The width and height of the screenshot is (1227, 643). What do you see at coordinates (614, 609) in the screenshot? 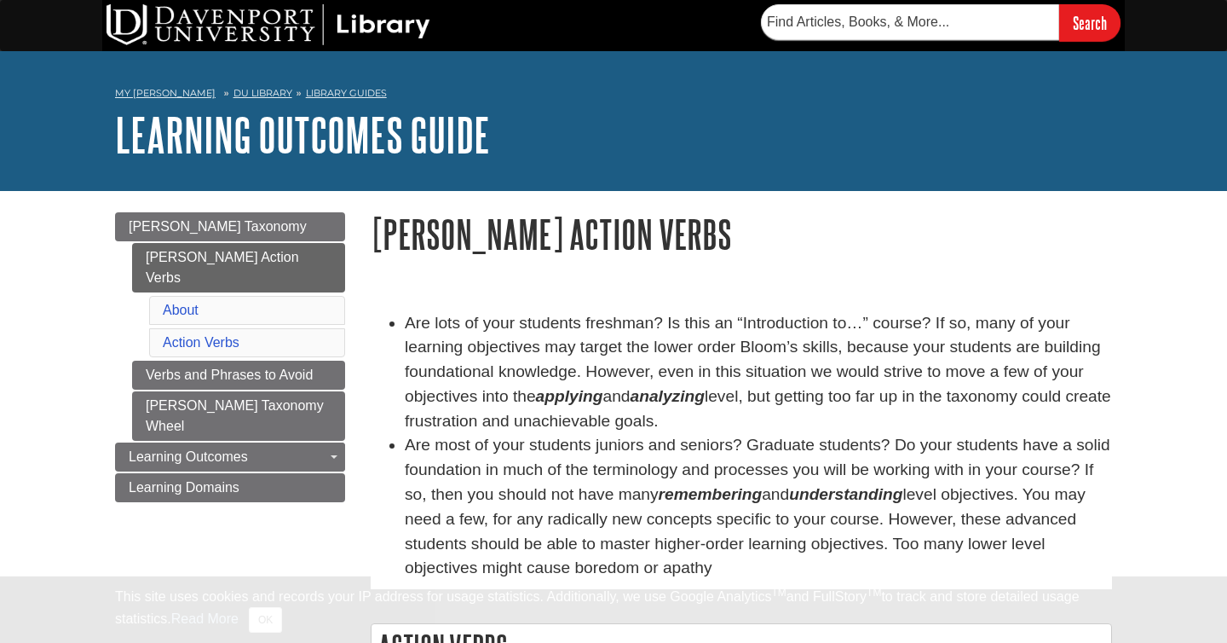
I see `div: This site uses cookies and records your IP address for usage statistics. Additionally, we use Goo...` at bounding box center [614, 609].